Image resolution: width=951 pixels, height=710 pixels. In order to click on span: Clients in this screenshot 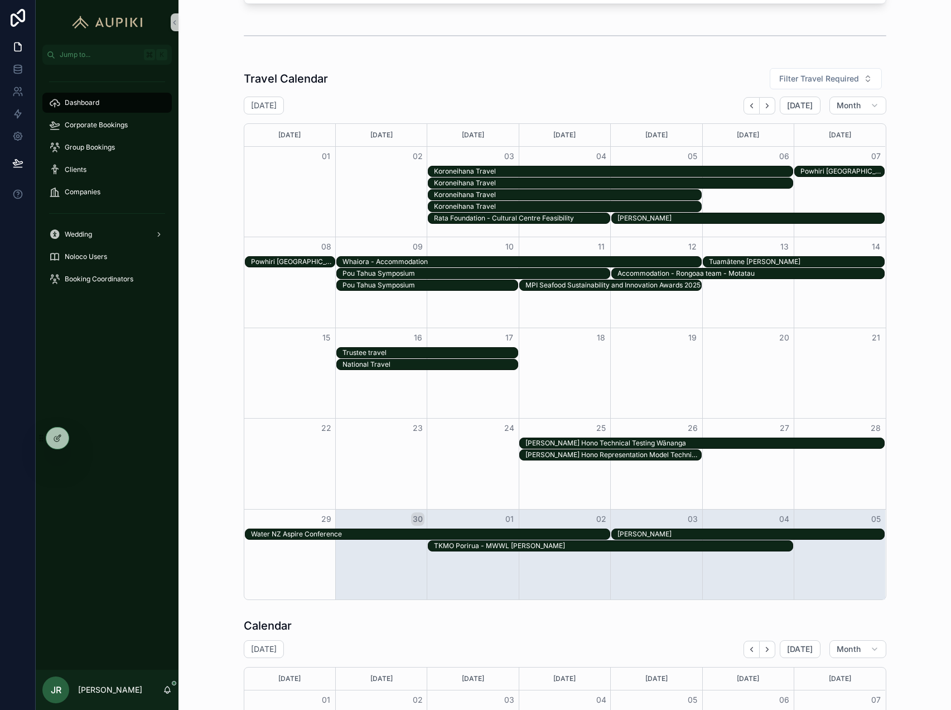, I will do `click(75, 170)`.